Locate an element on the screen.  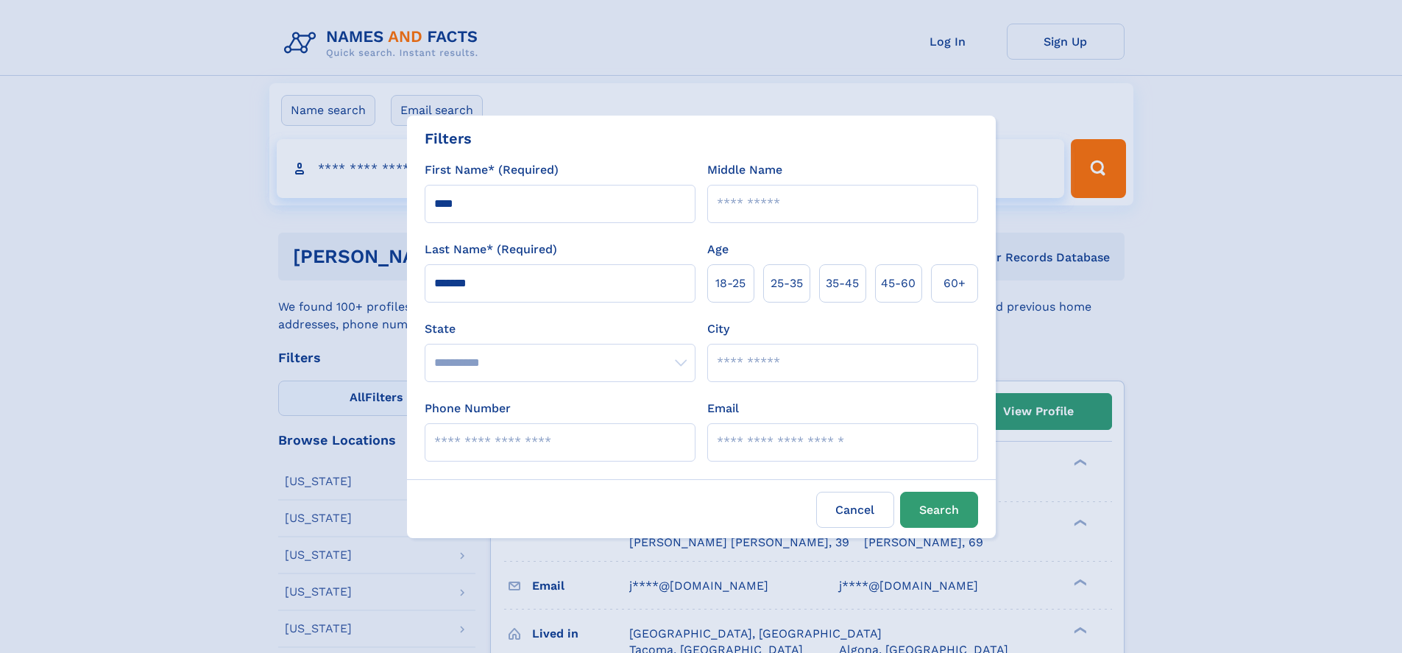
label: Age is located at coordinates (717, 249).